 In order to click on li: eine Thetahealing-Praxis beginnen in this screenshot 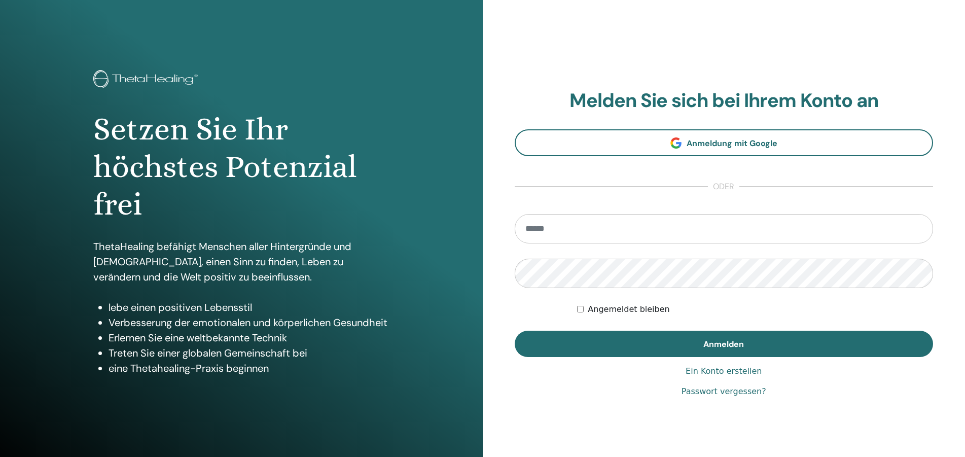, I will do `click(249, 368)`.